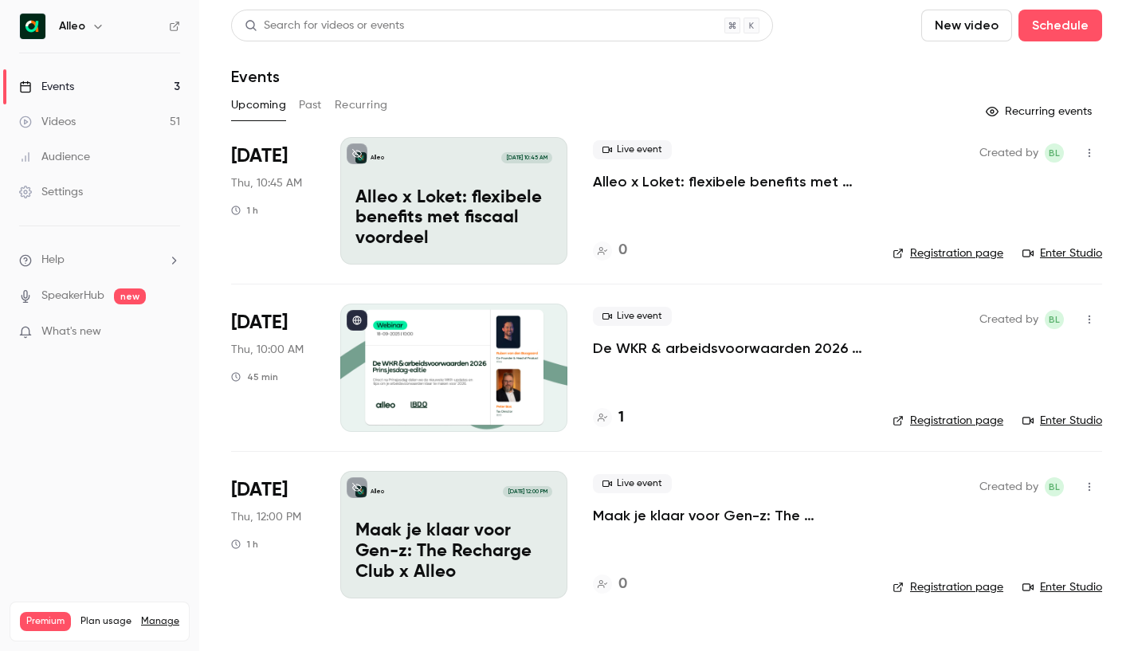  What do you see at coordinates (730, 182) in the screenshot?
I see `a: Alleo x Loket: flexibele benefits met fiscaal voordeel` at bounding box center [730, 182].